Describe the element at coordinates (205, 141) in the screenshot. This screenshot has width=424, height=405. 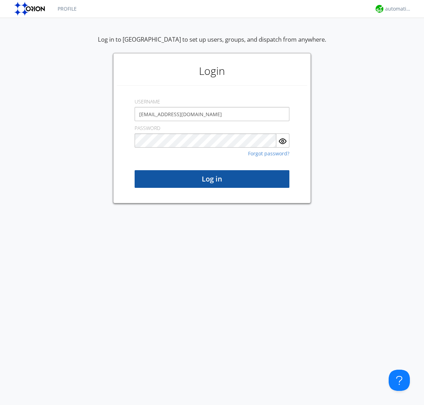
I see `input: Password` at that location.